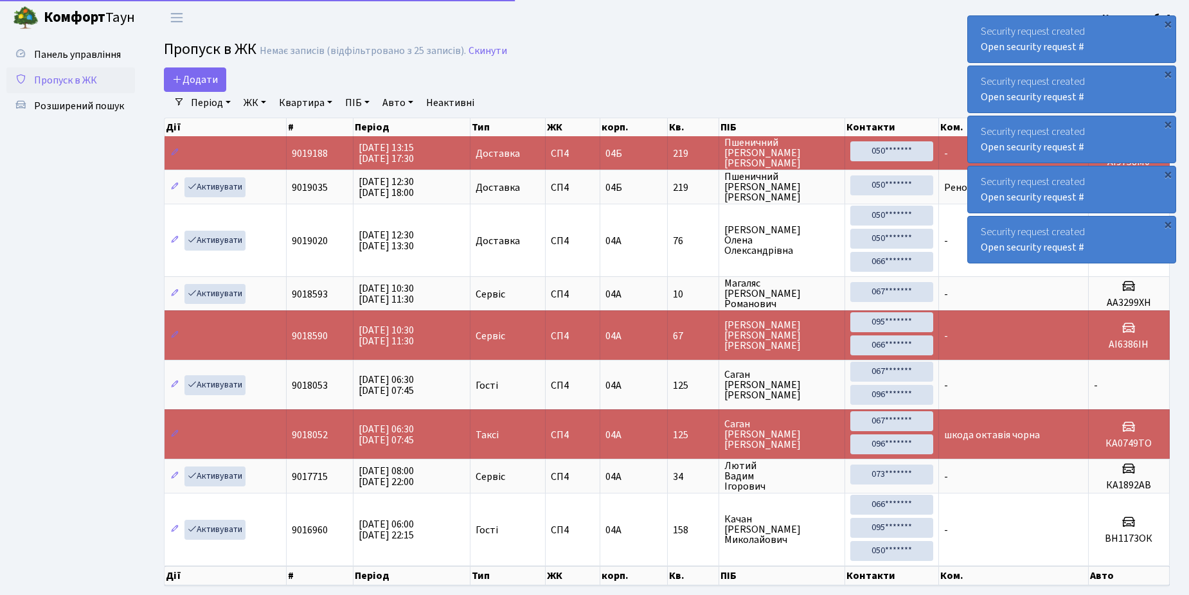  What do you see at coordinates (1129, 443) in the screenshot?
I see `h5: КА0749ТО` at bounding box center [1129, 443].